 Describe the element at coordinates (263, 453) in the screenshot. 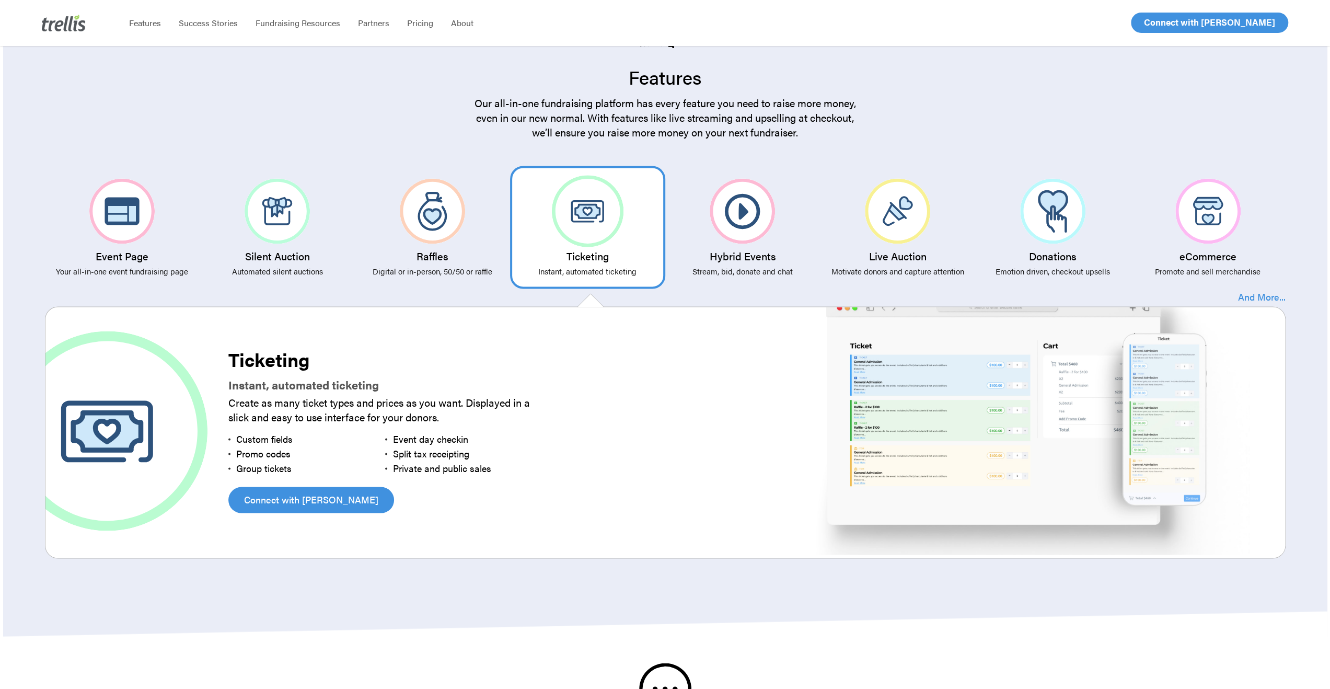

I see `span: Promo codes` at that location.